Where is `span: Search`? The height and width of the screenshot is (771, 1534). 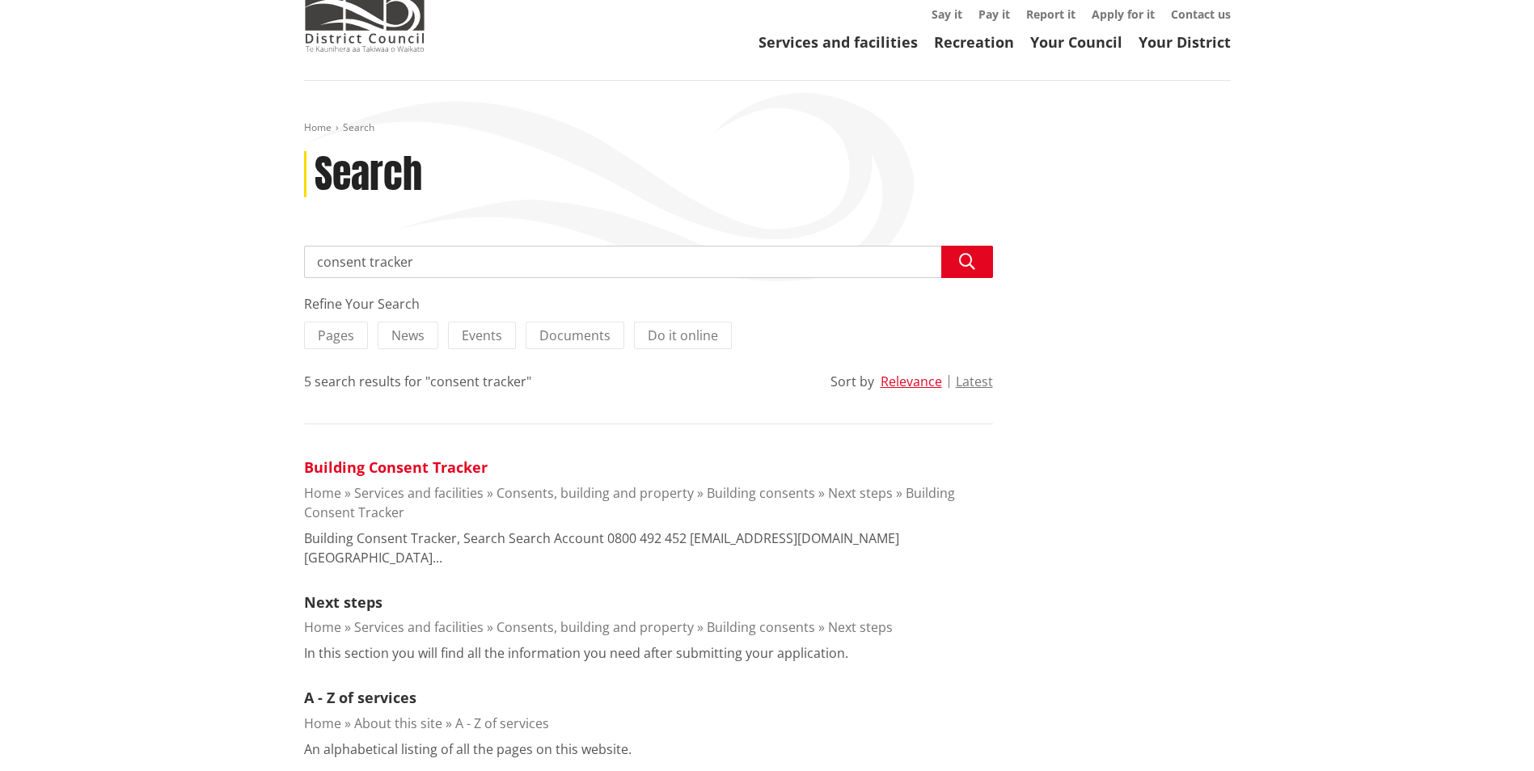 span: Search is located at coordinates (358, 127).